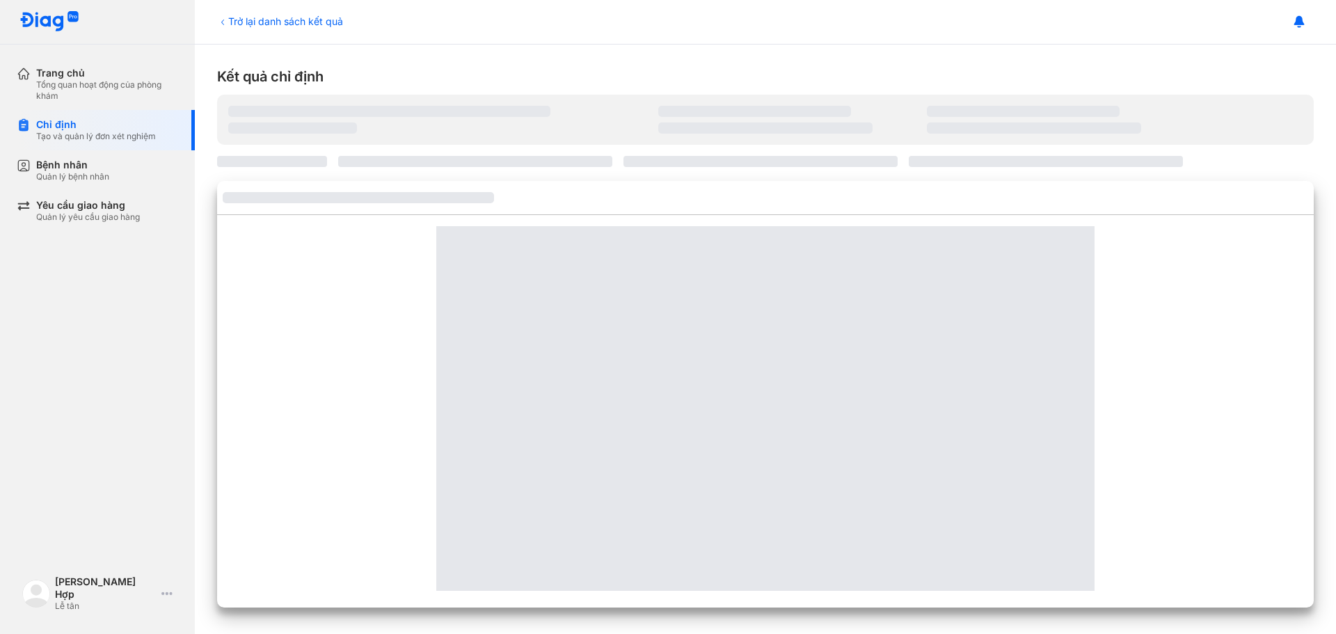 The width and height of the screenshot is (1336, 634). Describe the element at coordinates (105, 606) in the screenshot. I see `div: Lễ tân` at that location.